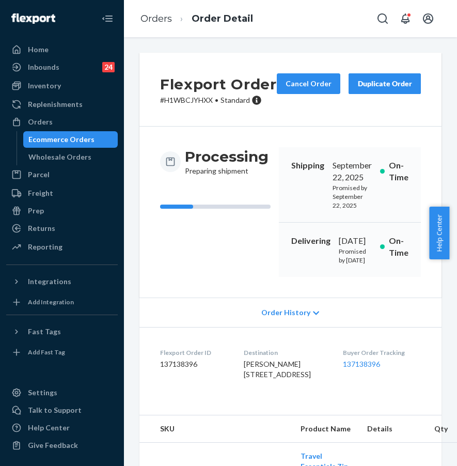  Describe the element at coordinates (362, 364) in the screenshot. I see `a: 137138396` at that location.